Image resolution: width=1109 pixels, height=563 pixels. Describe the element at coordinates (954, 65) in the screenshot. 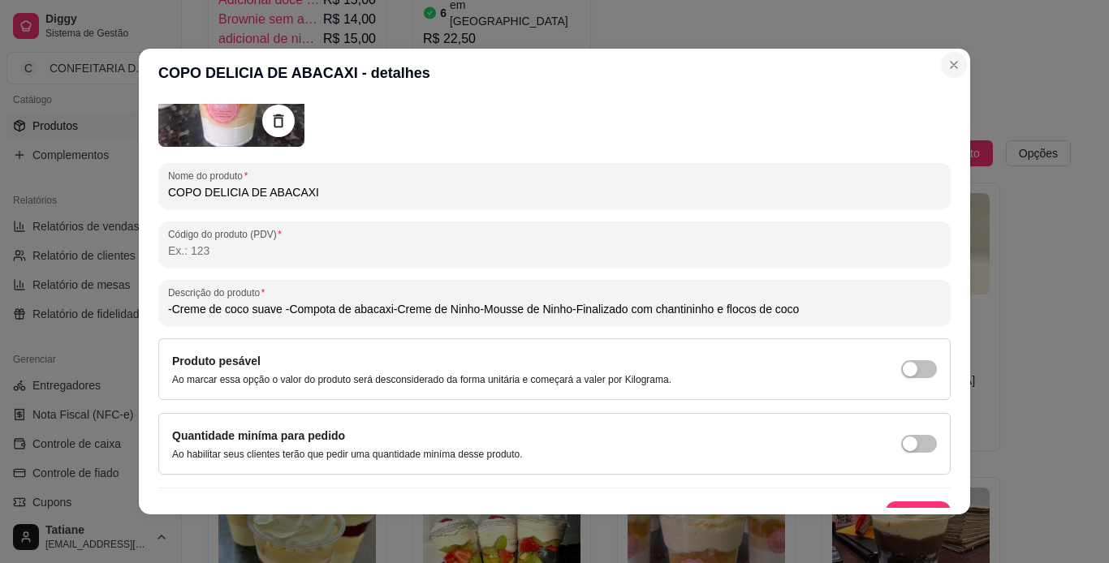

I see `button: Close` at that location.